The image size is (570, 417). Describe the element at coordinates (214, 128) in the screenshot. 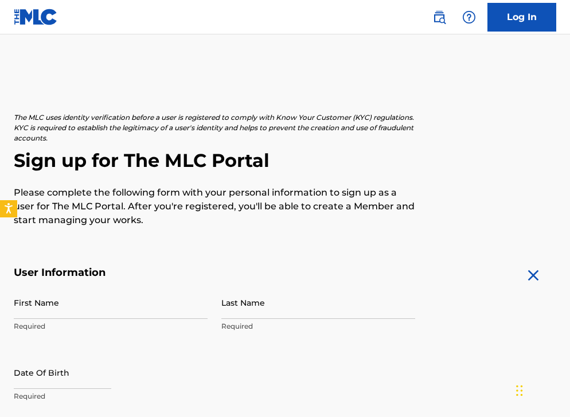

I see `p: The MLC uses identity verification before a user is registered to comply with Know Your Customer ...` at that location.